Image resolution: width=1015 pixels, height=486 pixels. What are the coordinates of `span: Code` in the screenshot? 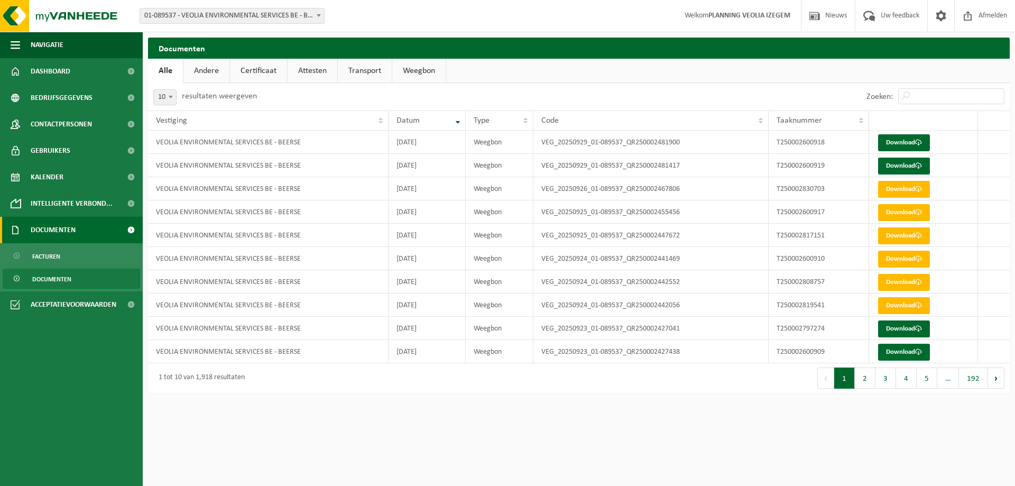 It's located at (550, 121).